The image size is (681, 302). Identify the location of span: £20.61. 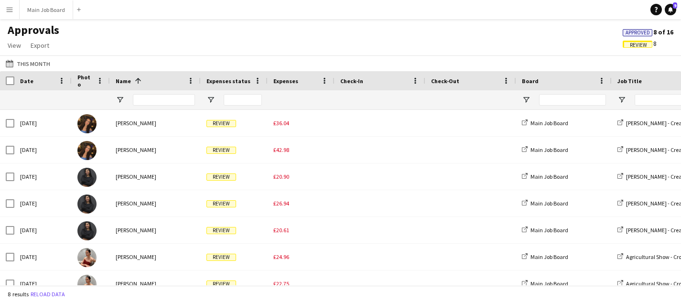
(281, 230).